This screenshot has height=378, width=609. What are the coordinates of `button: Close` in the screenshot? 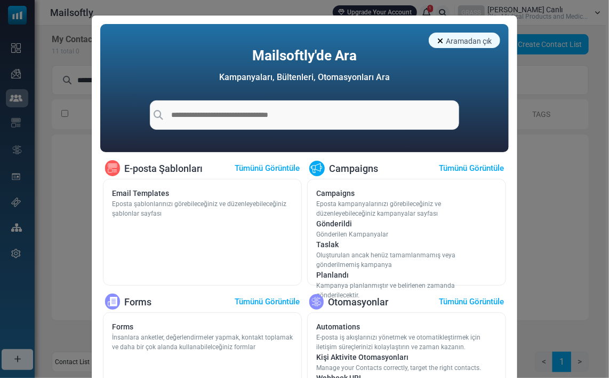 It's located at (465, 40).